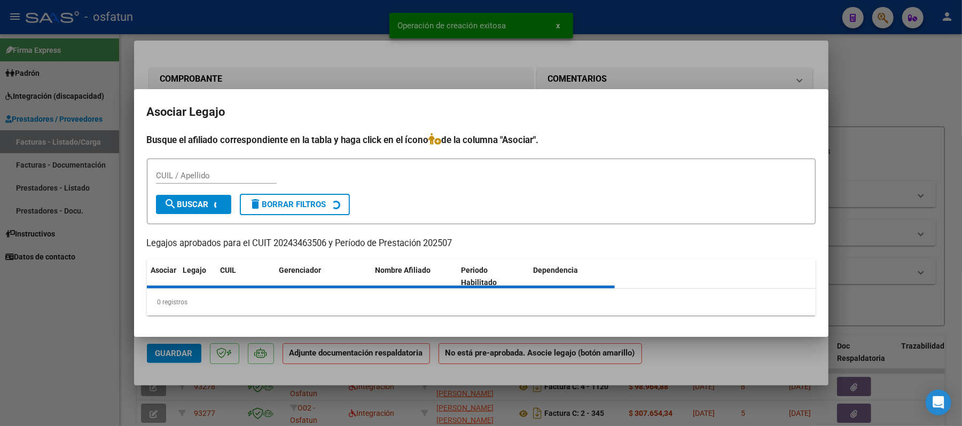 Image resolution: width=962 pixels, height=426 pixels. What do you see at coordinates (229, 270) in the screenshot?
I see `span: CUIL` at bounding box center [229, 270].